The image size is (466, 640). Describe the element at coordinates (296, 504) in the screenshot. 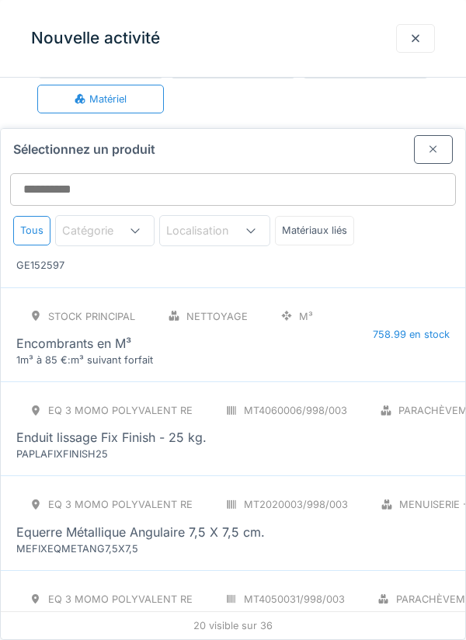

I see `div: MT2020003/998/003` at that location.